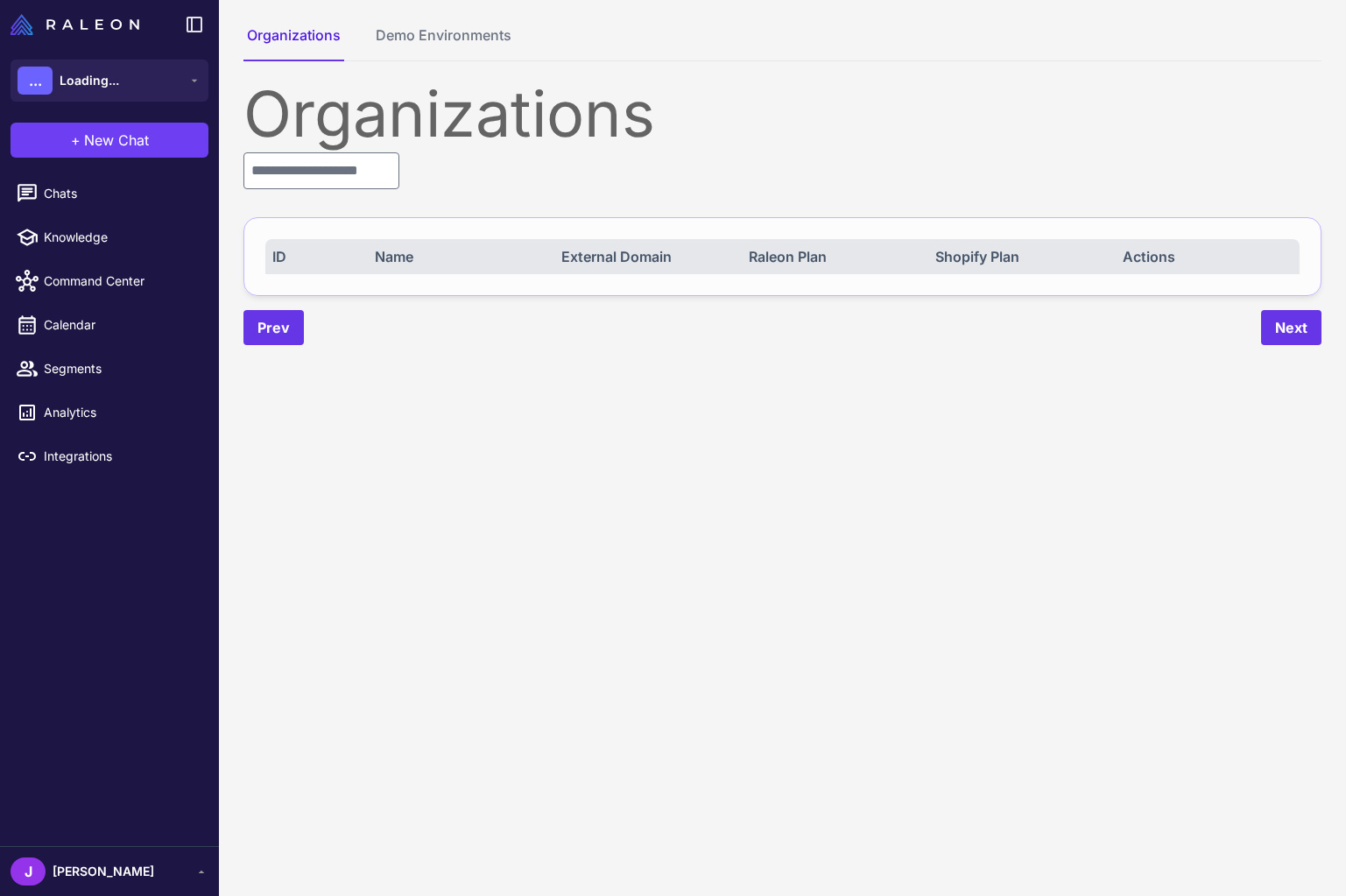 The image size is (1346, 896). I want to click on div: Raleon Plan, so click(834, 256).